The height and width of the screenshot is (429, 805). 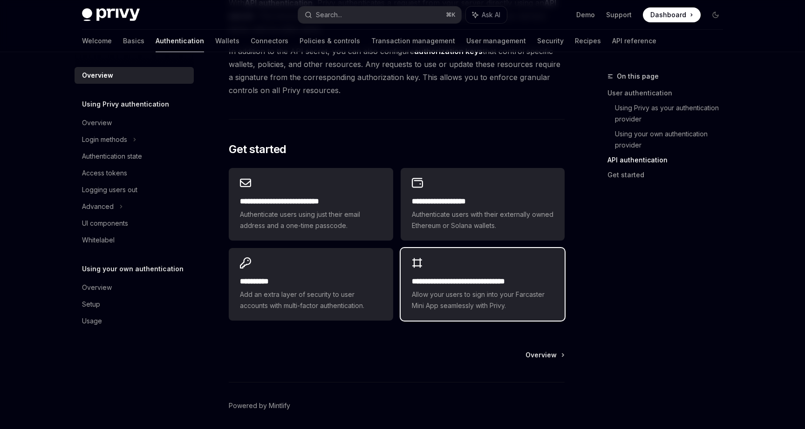 I want to click on span: Authenticate users with their externally owned Ethereum or Solana wallets., so click(x=483, y=220).